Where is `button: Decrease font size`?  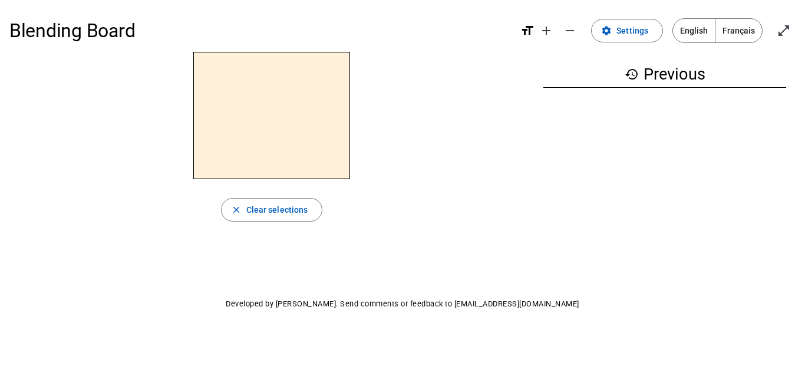 button: Decrease font size is located at coordinates (570, 31).